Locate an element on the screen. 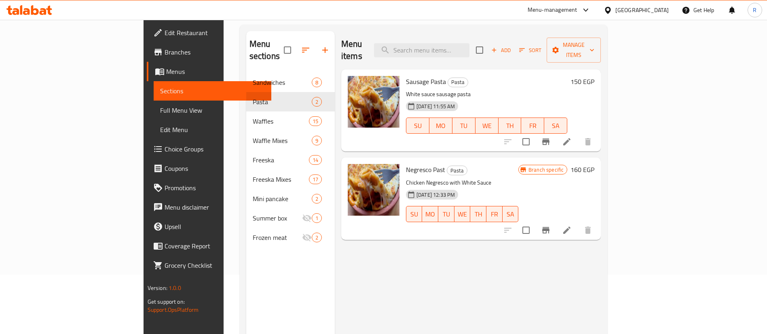 The width and height of the screenshot is (767, 334). span: Coupons is located at coordinates (215, 169).